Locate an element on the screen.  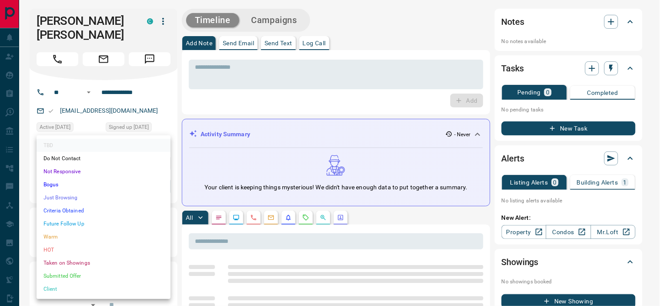
li: Client is located at coordinates (103, 289).